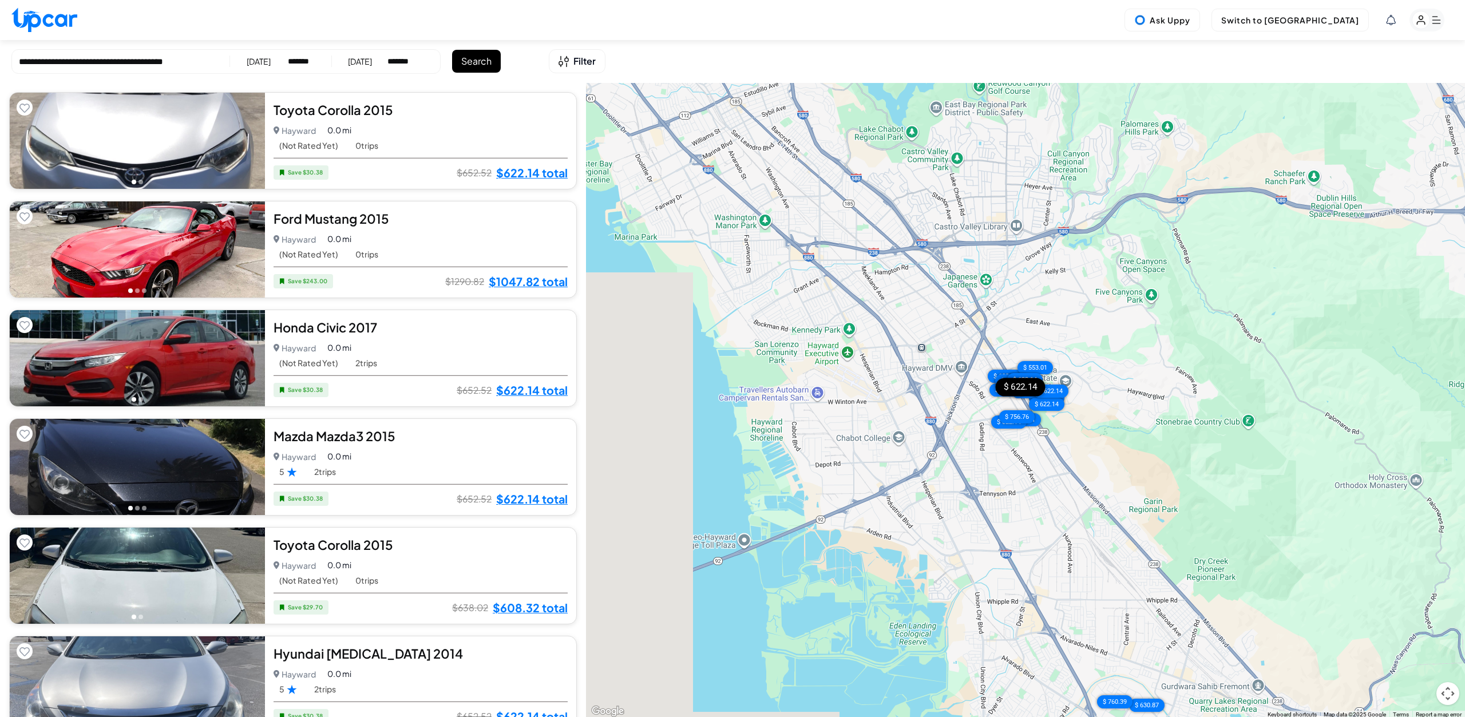  I want to click on div: $ 756.76, so click(1017, 417).